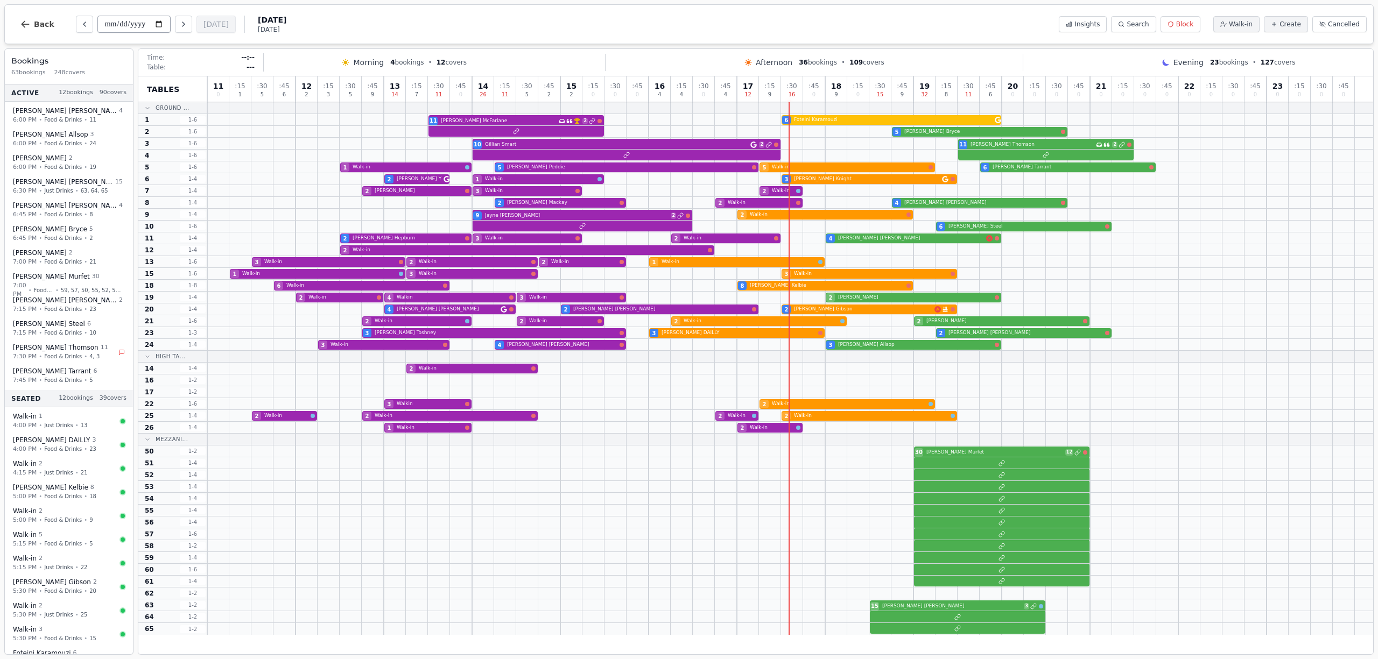 This screenshot has width=1378, height=659. I want to click on button: Search, so click(1133, 24).